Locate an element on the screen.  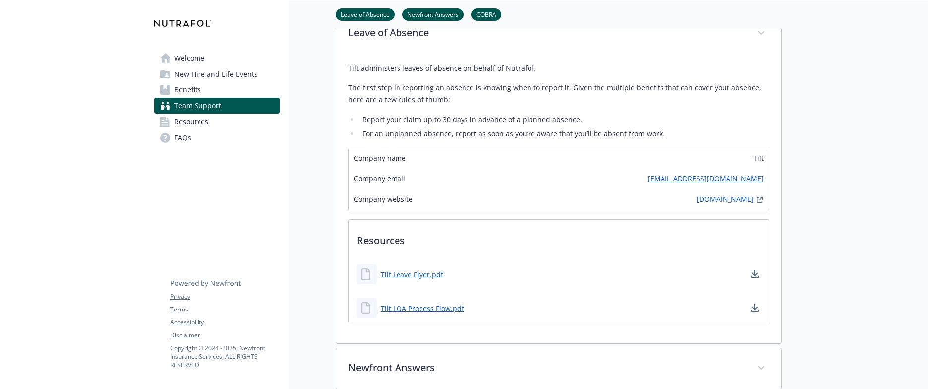
a: FAQs is located at coordinates (217, 137).